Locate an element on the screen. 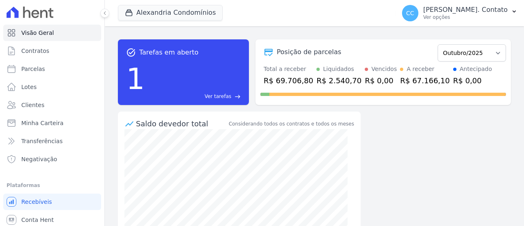 The width and height of the screenshot is (524, 226). span: Clientes is located at coordinates (33, 105).